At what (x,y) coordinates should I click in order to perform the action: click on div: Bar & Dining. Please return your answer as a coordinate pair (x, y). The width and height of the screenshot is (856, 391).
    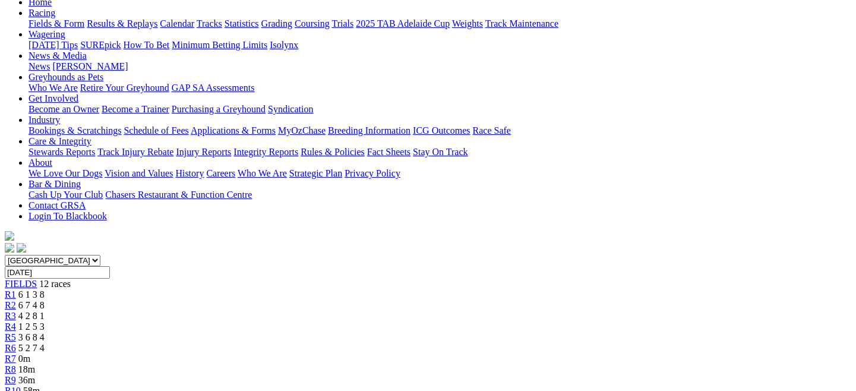
    Looking at the image, I should click on (439, 195).